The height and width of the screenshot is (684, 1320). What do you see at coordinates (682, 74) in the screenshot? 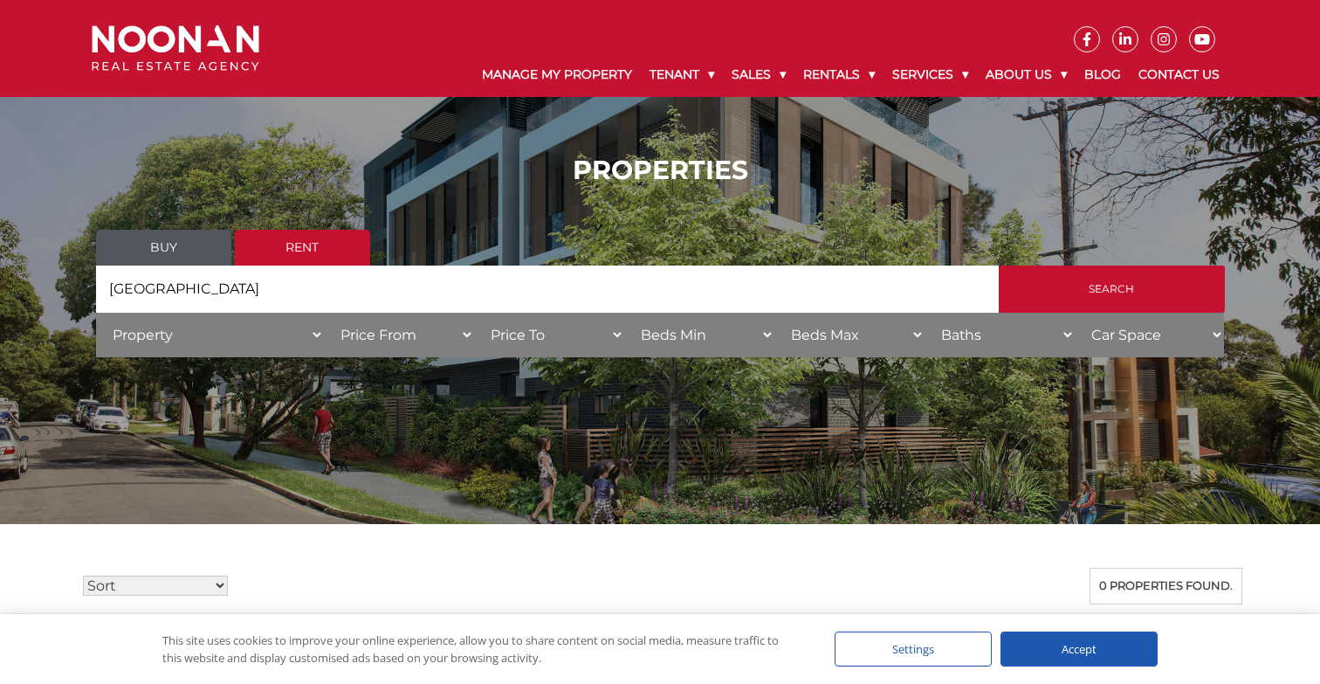
I see `a: Tenant` at bounding box center [682, 74].